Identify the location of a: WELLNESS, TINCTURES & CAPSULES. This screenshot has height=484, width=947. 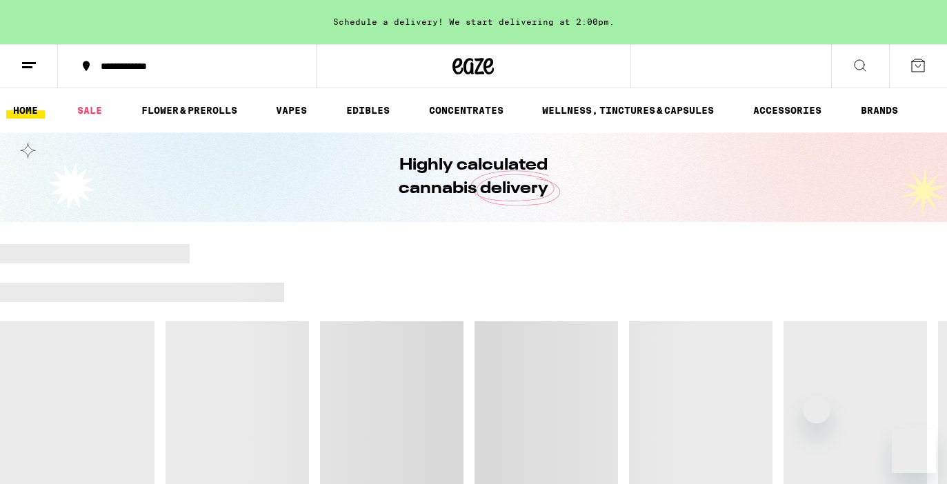
(628, 110).